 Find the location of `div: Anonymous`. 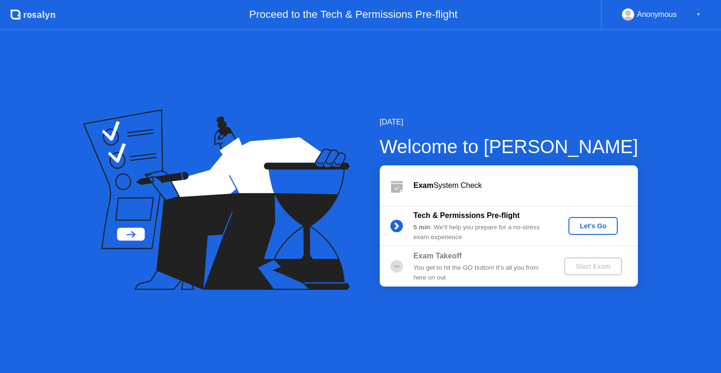

div: Anonymous is located at coordinates (656, 15).